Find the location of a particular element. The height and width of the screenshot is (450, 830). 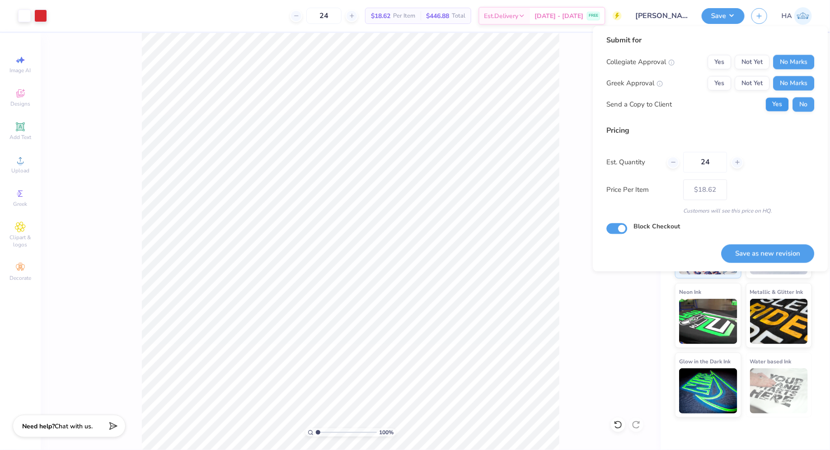

button: Save is located at coordinates (723, 16).